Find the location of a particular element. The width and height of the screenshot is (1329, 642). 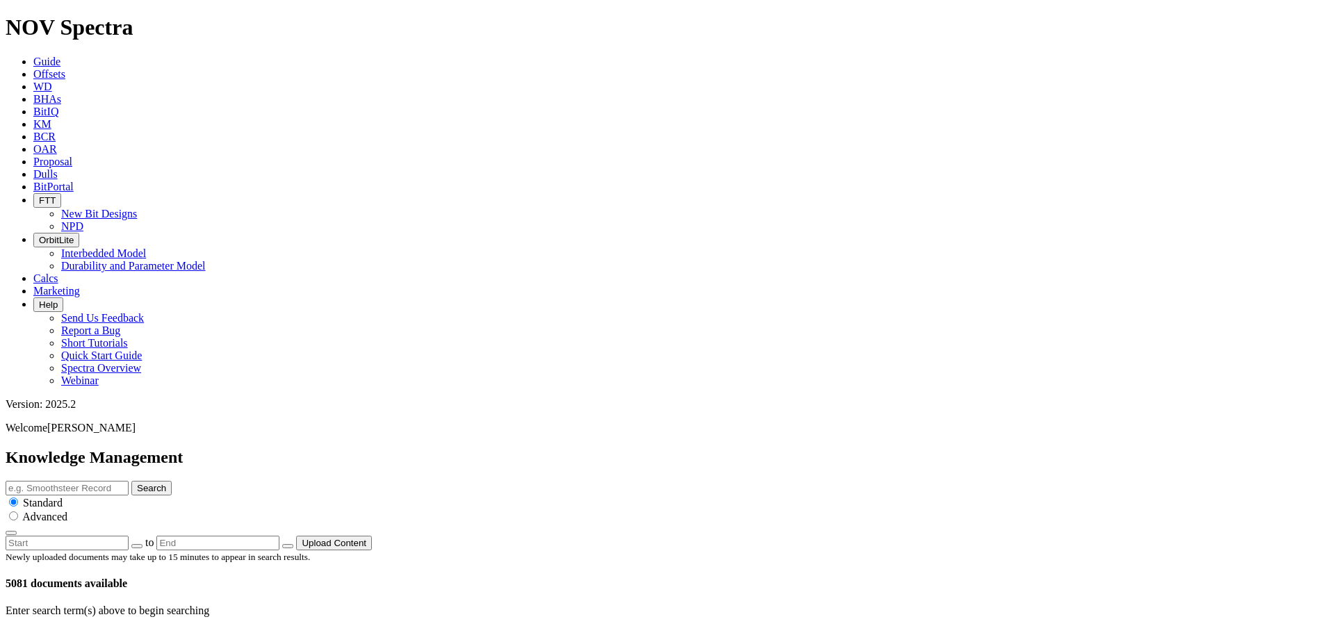

a: Guide is located at coordinates (47, 61).